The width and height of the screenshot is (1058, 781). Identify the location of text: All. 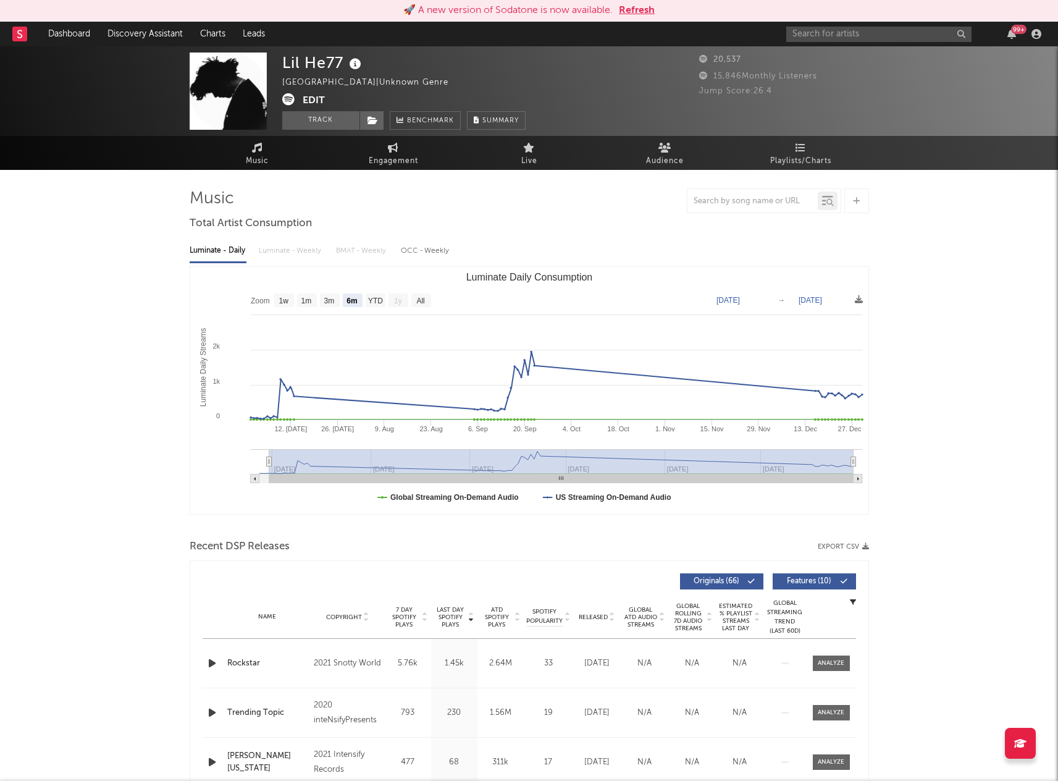
(420, 301).